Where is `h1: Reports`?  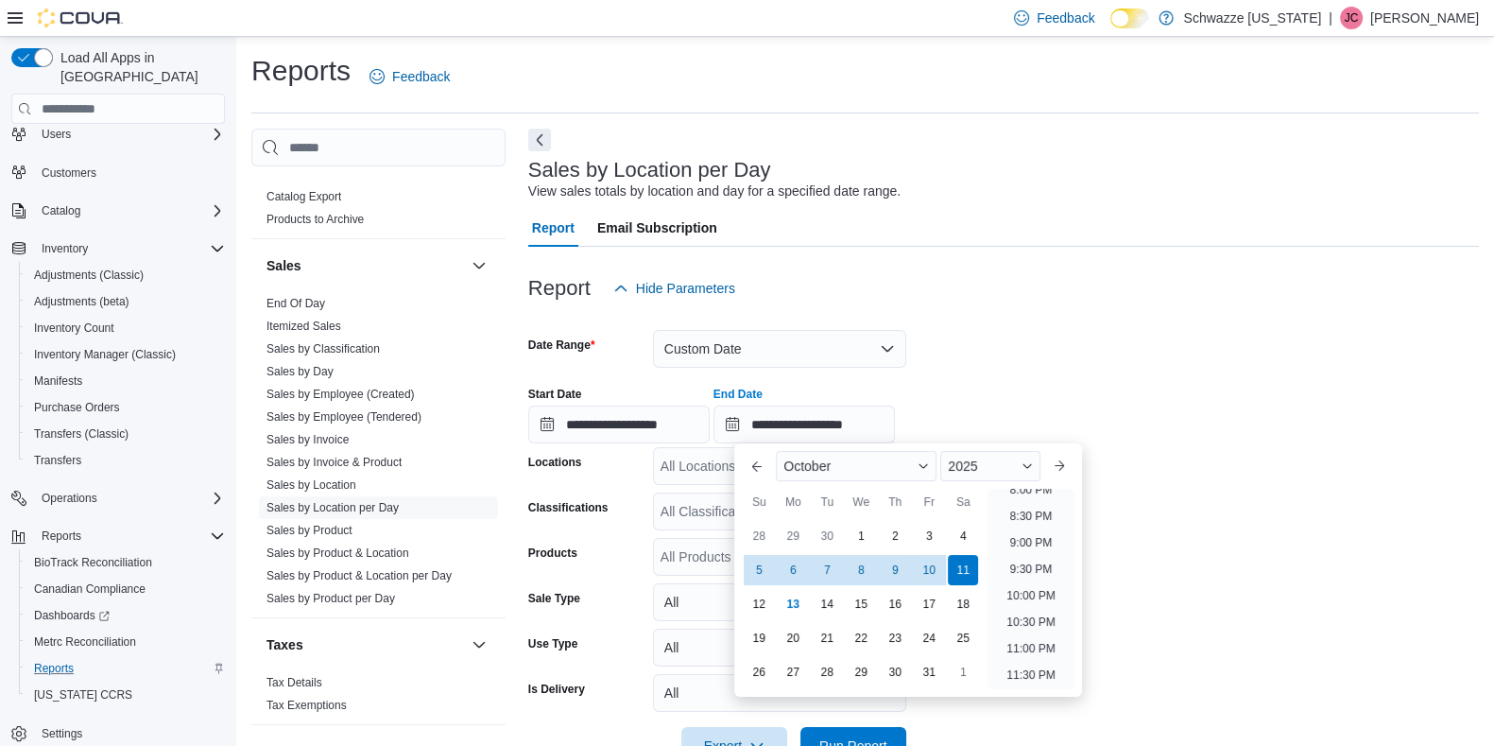
h1: Reports is located at coordinates (301, 71).